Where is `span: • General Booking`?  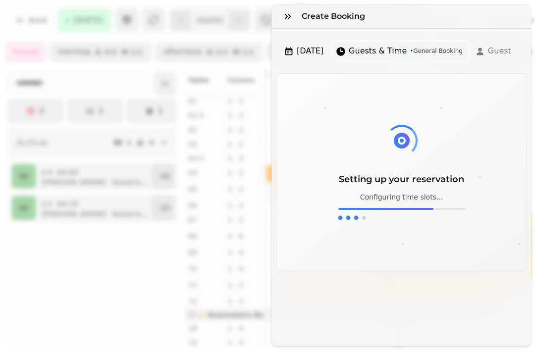 span: • General Booking is located at coordinates (436, 51).